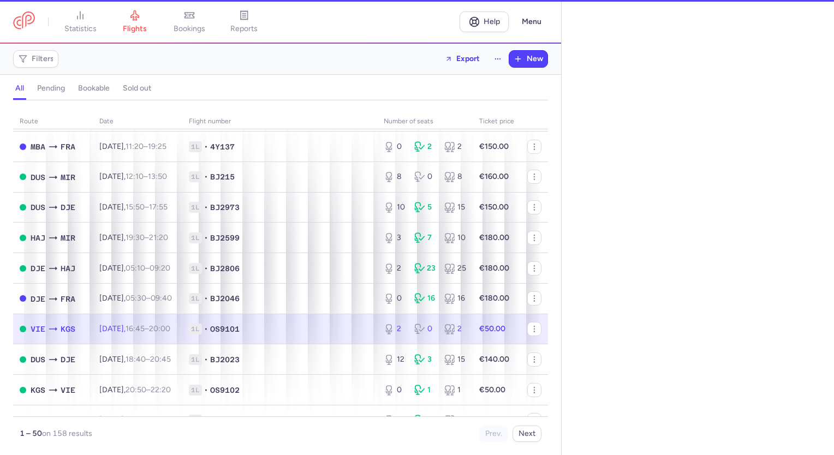  Describe the element at coordinates (535, 59) in the screenshot. I see `span: New` at that location.